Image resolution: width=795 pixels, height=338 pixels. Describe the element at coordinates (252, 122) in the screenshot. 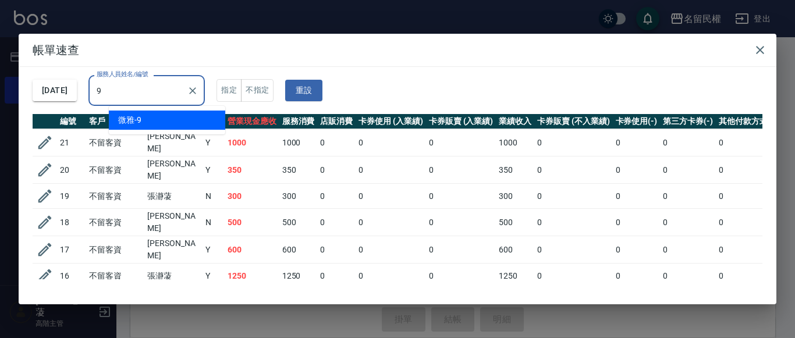

I see `th: 營業現金應收` at that location.